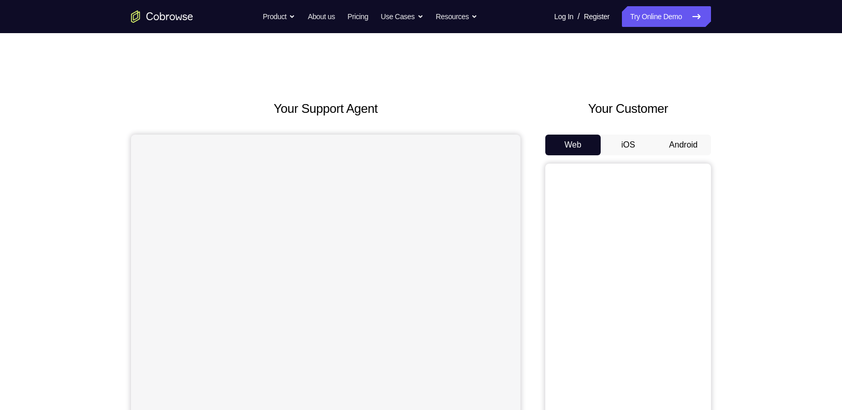 This screenshot has height=410, width=842. Describe the element at coordinates (402, 17) in the screenshot. I see `button: Use Cases` at that location.